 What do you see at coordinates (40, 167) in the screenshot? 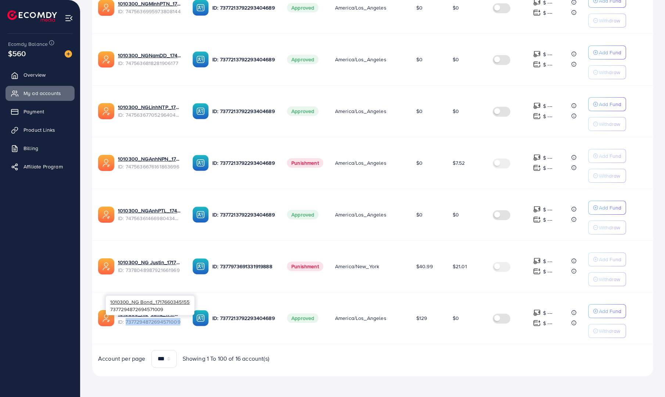
I see `a: Affiliate Program` at bounding box center [40, 167].